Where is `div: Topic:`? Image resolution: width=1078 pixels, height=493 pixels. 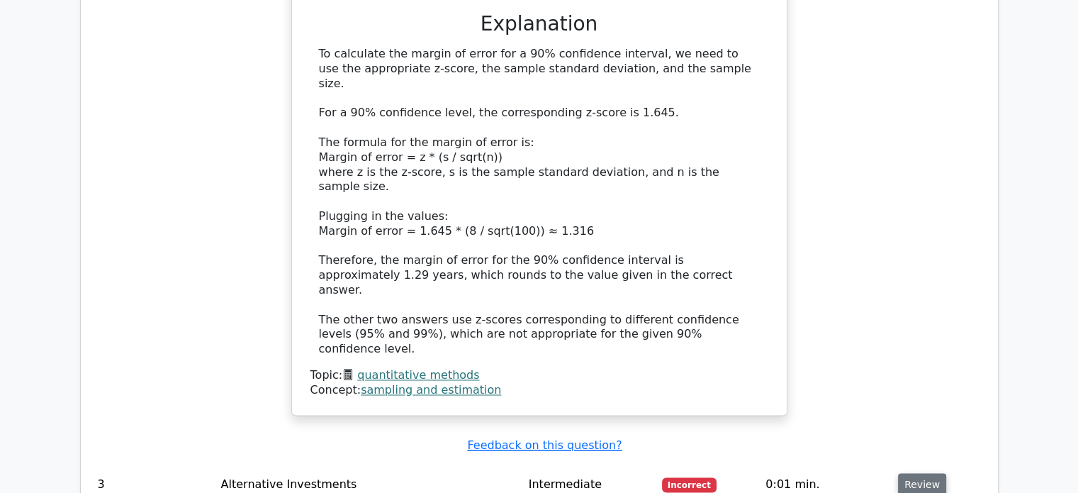 div: Topic: is located at coordinates (539, 375).